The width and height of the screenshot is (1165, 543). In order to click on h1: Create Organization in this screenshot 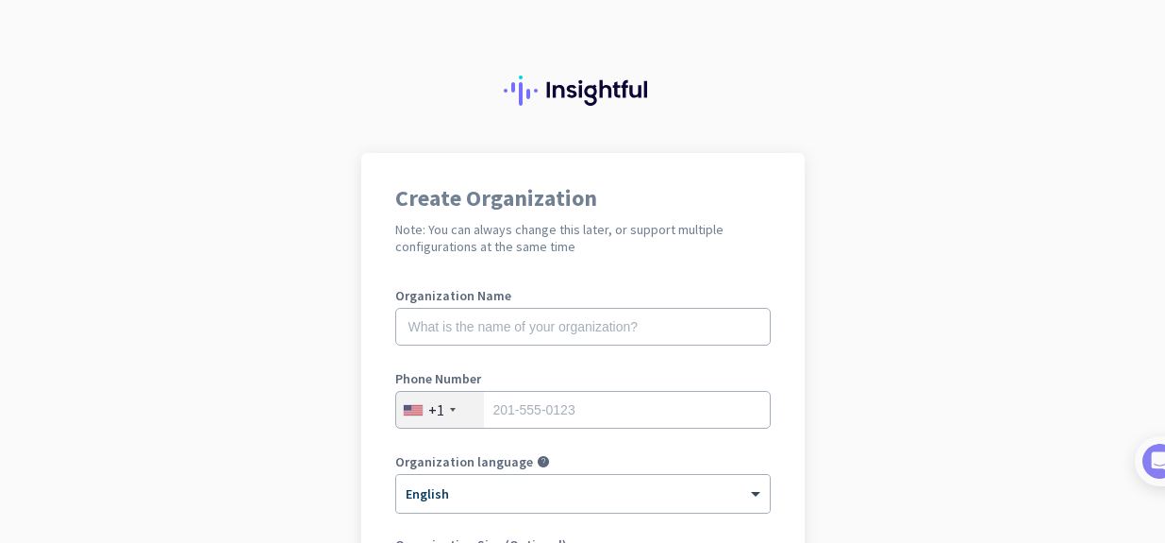, I will do `click(583, 198)`.